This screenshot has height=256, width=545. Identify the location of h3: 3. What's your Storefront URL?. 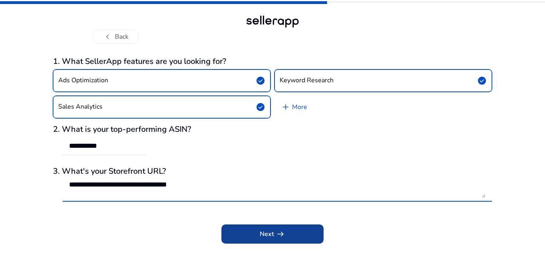
(272, 171).